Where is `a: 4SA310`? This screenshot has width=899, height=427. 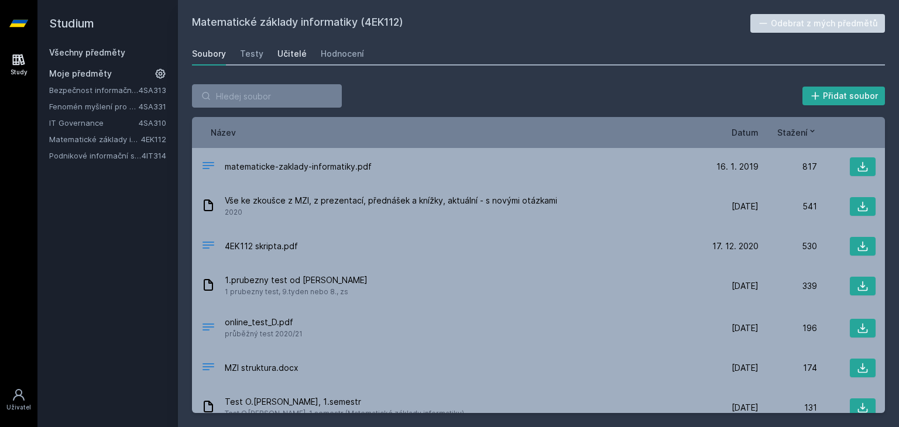 a: 4SA310 is located at coordinates (152, 123).